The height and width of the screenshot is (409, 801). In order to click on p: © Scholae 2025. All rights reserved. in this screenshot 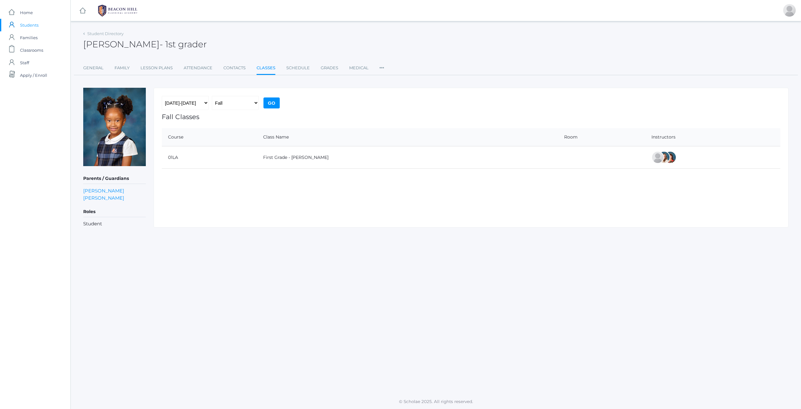, I will do `click(436, 401)`.